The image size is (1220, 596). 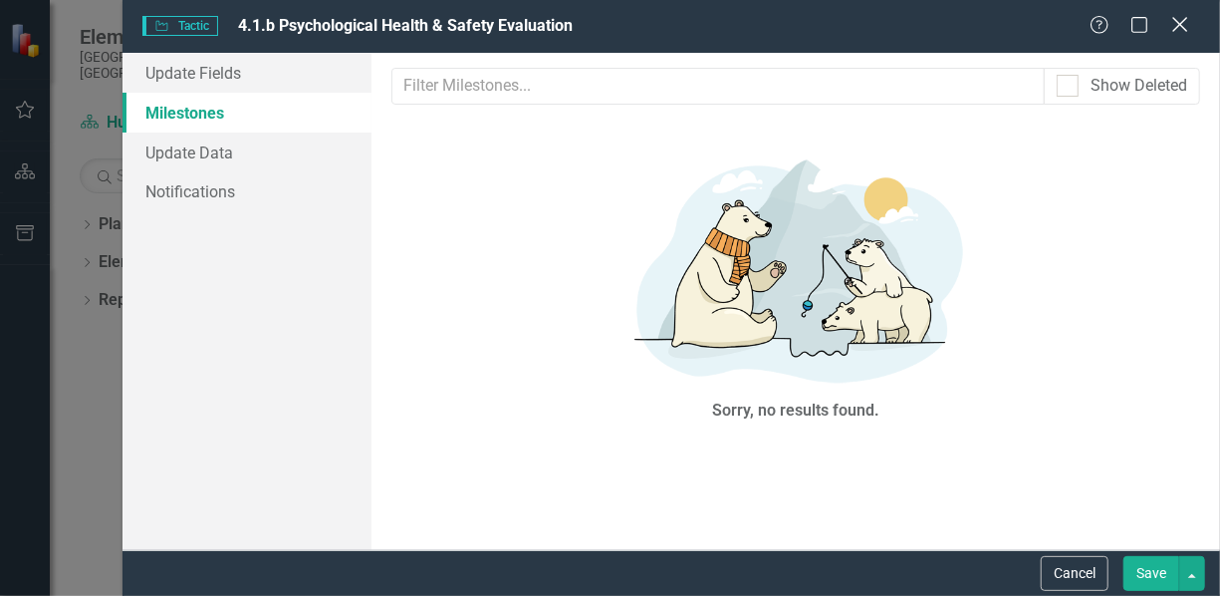 I want to click on div: Show Deleted, so click(x=1138, y=86).